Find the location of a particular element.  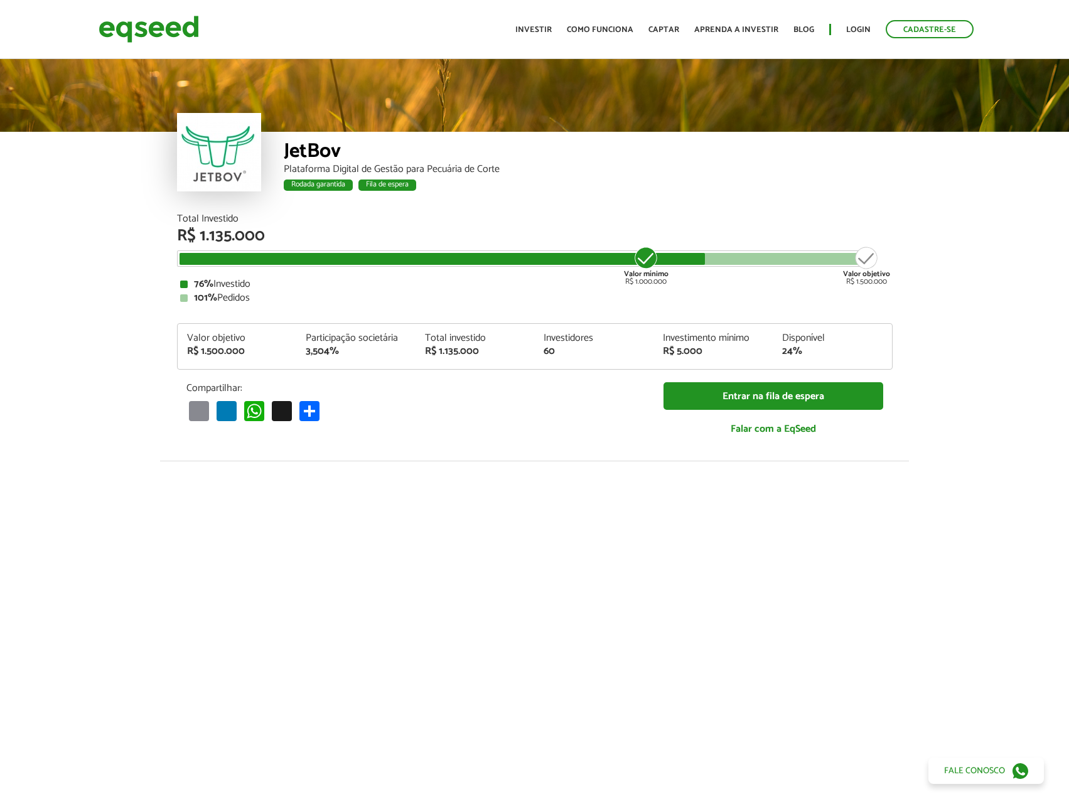

p: Compartilhar: is located at coordinates (416, 388).